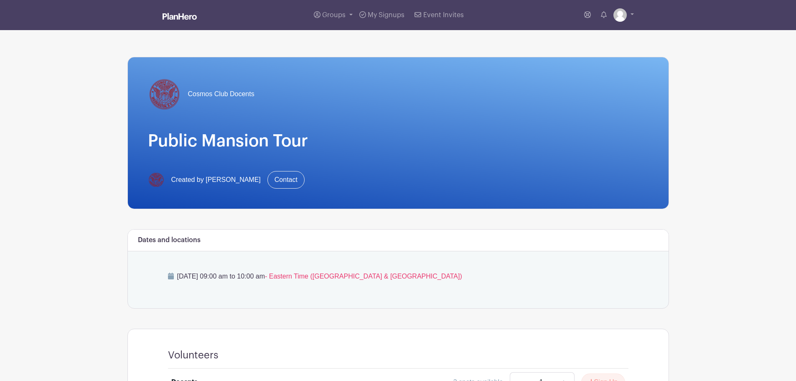 The image size is (796, 381). Describe the element at coordinates (286, 180) in the screenshot. I see `a: Contact` at that location.